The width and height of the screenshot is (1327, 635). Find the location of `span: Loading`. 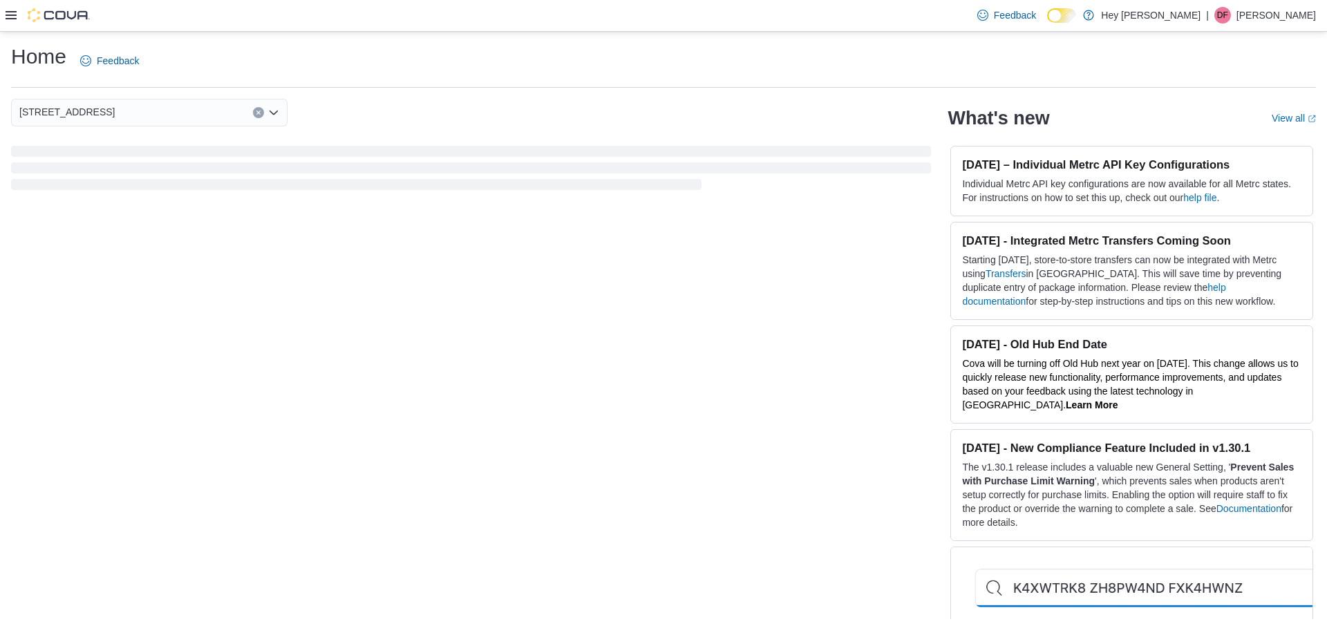

span: Loading is located at coordinates (471, 171).